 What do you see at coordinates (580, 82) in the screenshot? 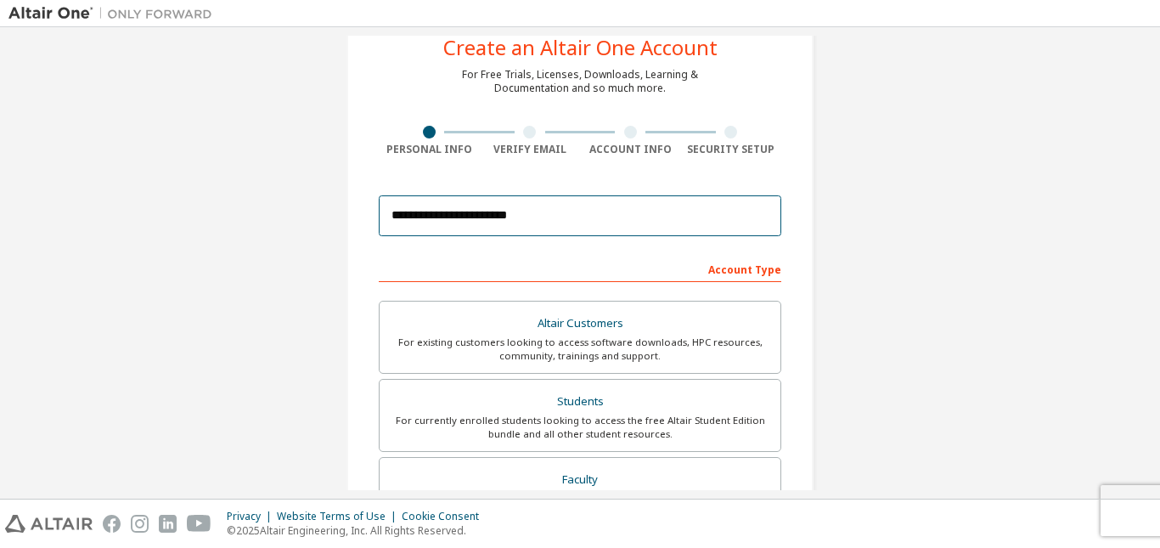
I see `div: For Free Trials, Licenses, Downloads, Learning & Documentation and so much more.` at bounding box center [580, 82].